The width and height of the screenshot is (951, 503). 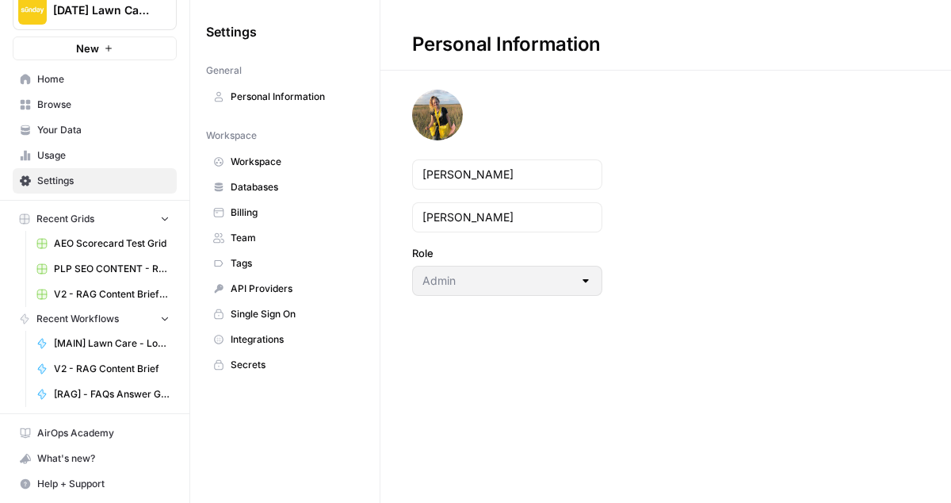 I want to click on a: Home, so click(x=94, y=79).